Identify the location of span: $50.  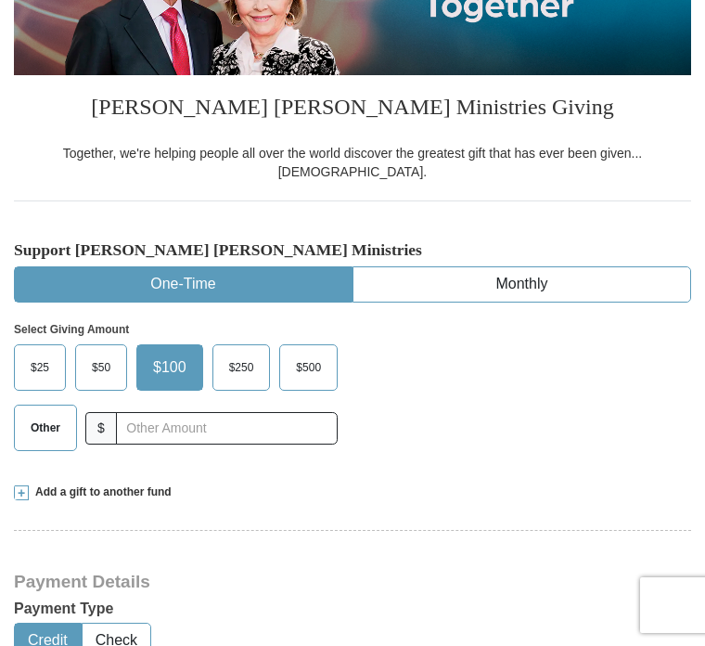
(101, 367).